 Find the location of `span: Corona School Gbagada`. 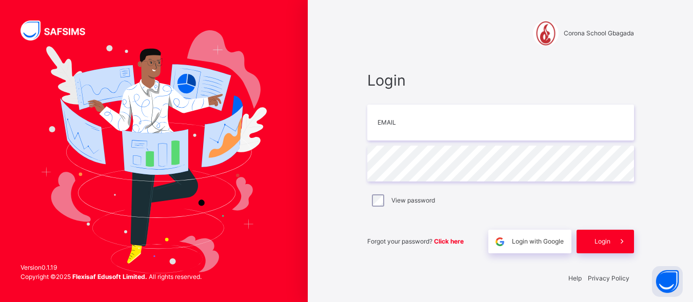

span: Corona School Gbagada is located at coordinates (599, 33).